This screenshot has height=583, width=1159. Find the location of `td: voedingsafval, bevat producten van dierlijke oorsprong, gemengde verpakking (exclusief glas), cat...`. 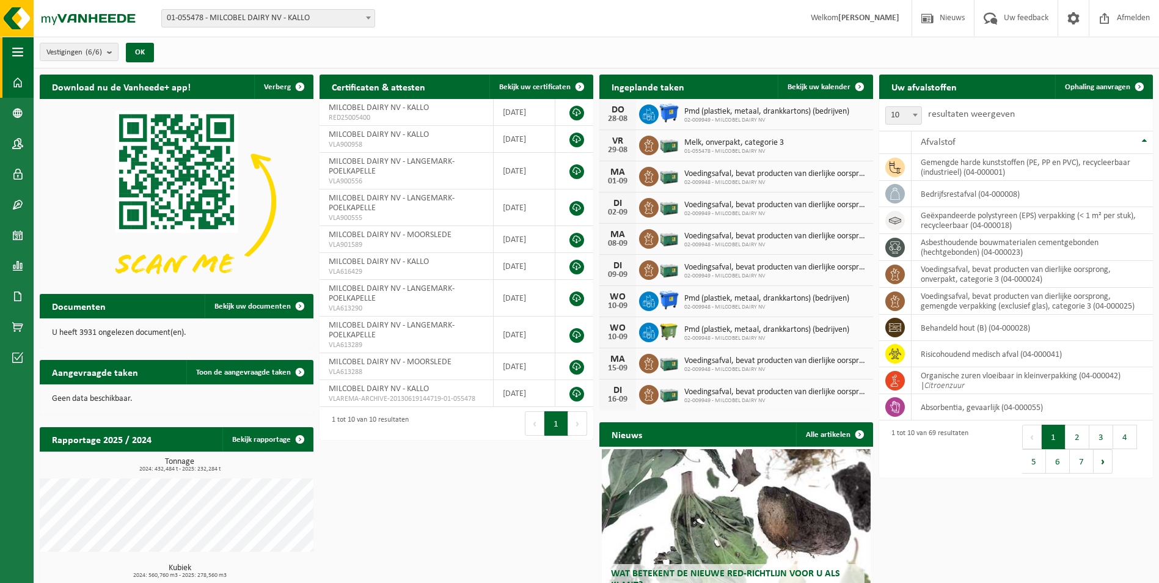

td: voedingsafval, bevat producten van dierlijke oorsprong, gemengde verpakking (exclusief glas), cat... is located at coordinates (1032, 301).